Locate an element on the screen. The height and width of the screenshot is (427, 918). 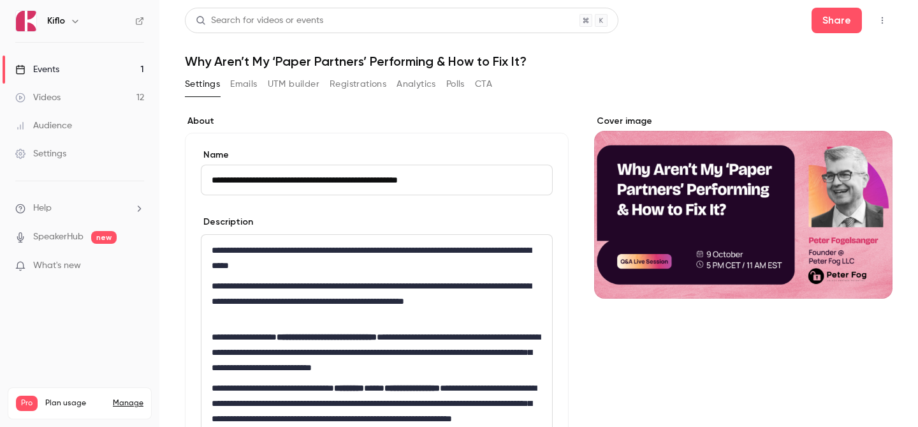
img: Kiflo is located at coordinates (26, 21).